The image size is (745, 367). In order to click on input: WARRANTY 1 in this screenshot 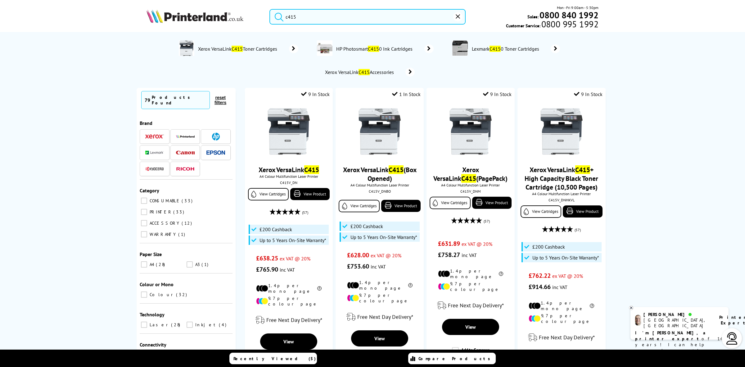, I will do `click(144, 234)`.